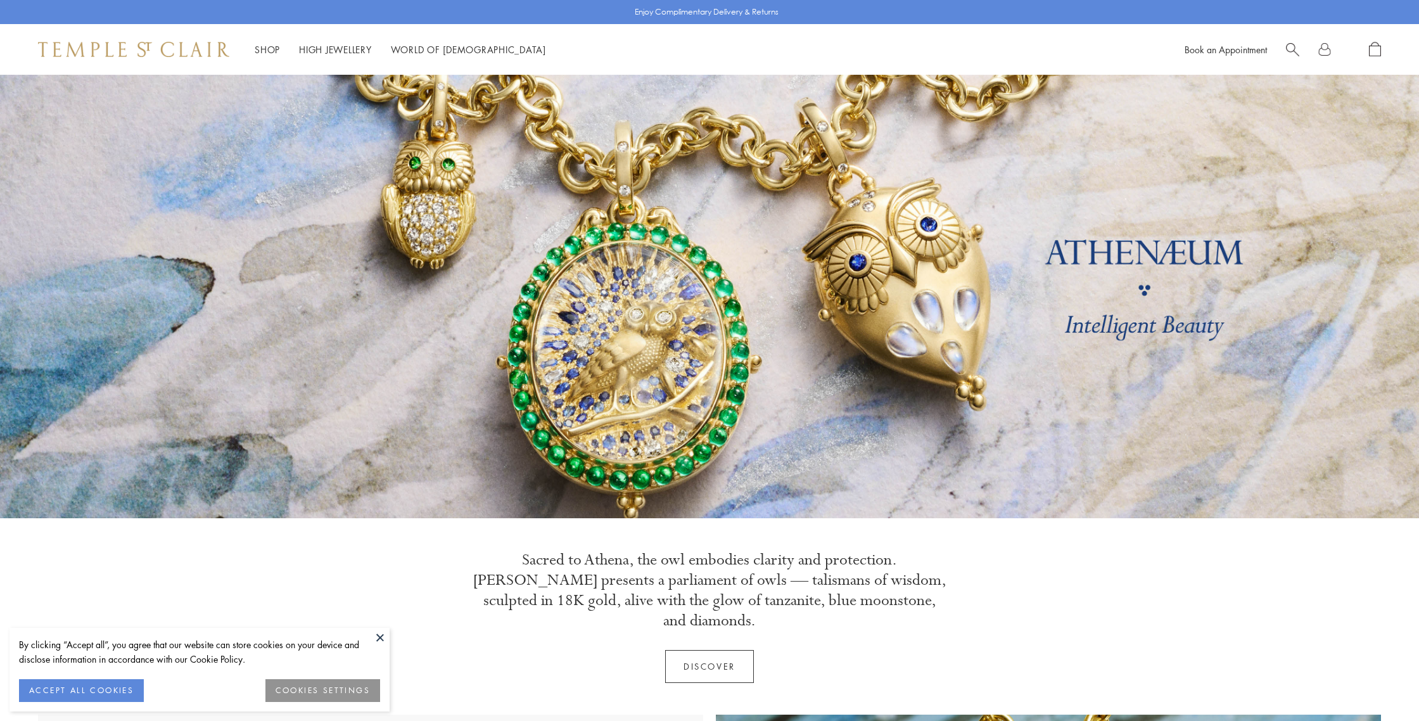  Describe the element at coordinates (200, 652) in the screenshot. I see `div: By clicking “Accept all”, you agree that our website can store cookies on your device and disclos...` at that location.